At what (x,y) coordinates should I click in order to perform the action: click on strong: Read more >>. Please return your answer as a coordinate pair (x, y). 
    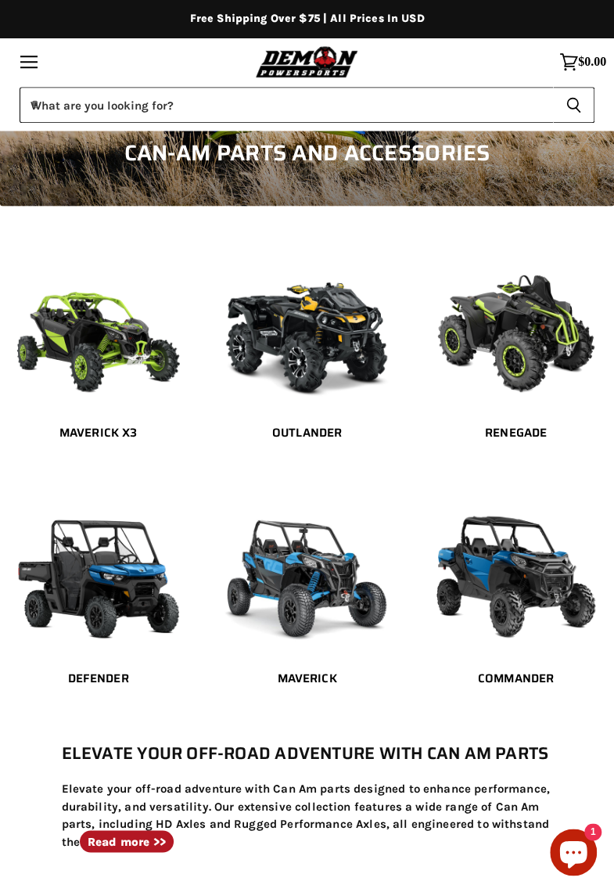
    Looking at the image, I should click on (127, 841).